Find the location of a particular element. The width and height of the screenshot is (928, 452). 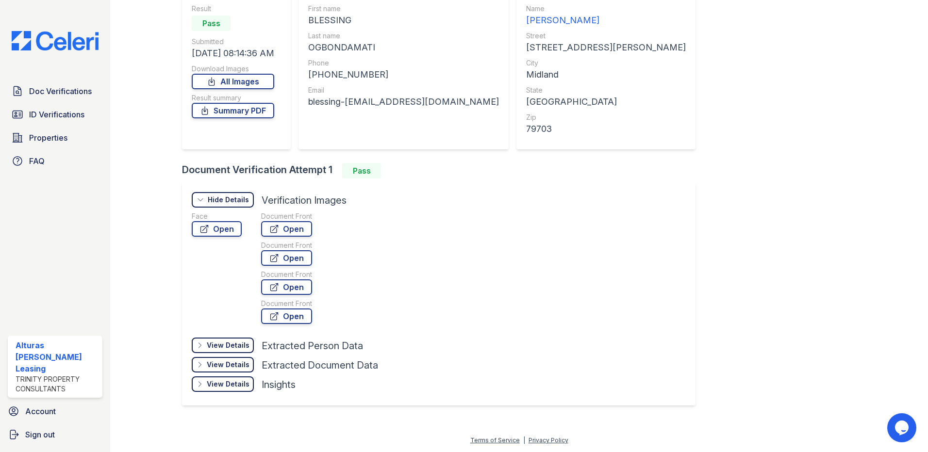

div: Phone is located at coordinates (403, 63).